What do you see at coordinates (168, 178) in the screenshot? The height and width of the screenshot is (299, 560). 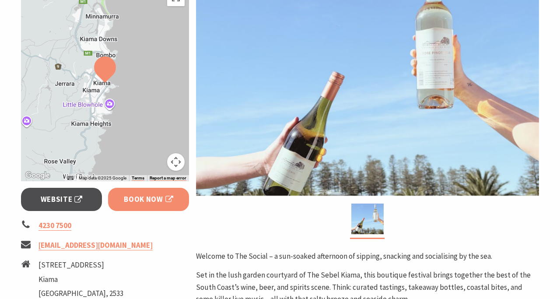 I see `a: Report a map error` at bounding box center [168, 178].